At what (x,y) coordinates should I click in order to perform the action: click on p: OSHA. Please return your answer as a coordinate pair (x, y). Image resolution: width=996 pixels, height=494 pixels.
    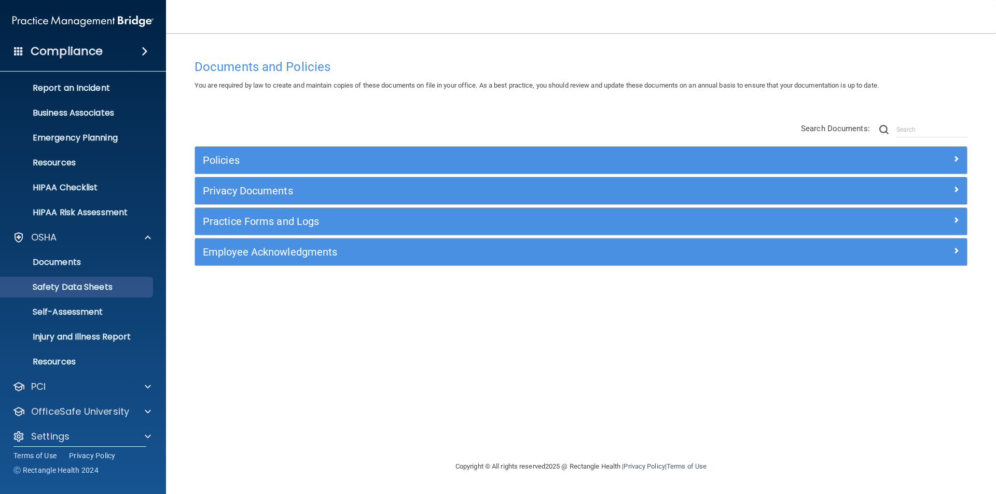
    Looking at the image, I should click on (44, 238).